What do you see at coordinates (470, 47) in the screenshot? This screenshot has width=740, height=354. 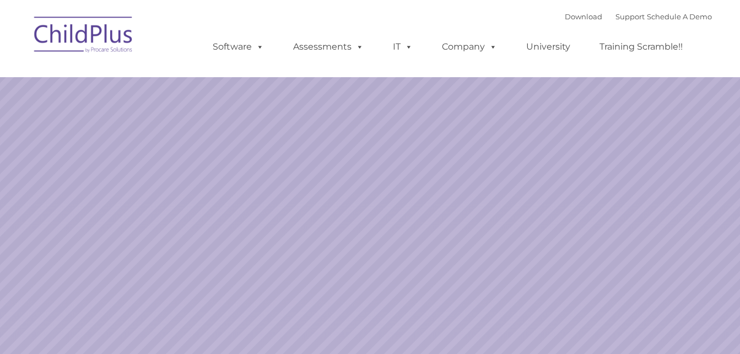 I see `a: Company` at bounding box center [470, 47].